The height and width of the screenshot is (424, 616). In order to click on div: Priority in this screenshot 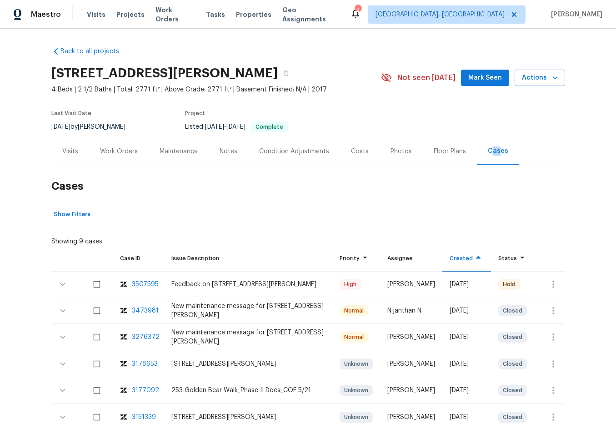, I will do `click(356, 258)`.